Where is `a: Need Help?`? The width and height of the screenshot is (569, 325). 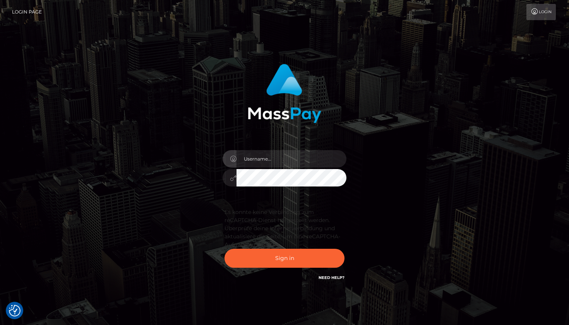 a: Need Help? is located at coordinates (331, 277).